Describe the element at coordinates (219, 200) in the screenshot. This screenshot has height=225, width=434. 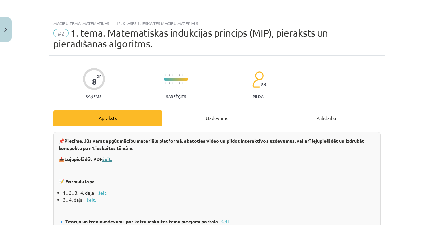
I see `li: 3., 4. daļa –` at that location.